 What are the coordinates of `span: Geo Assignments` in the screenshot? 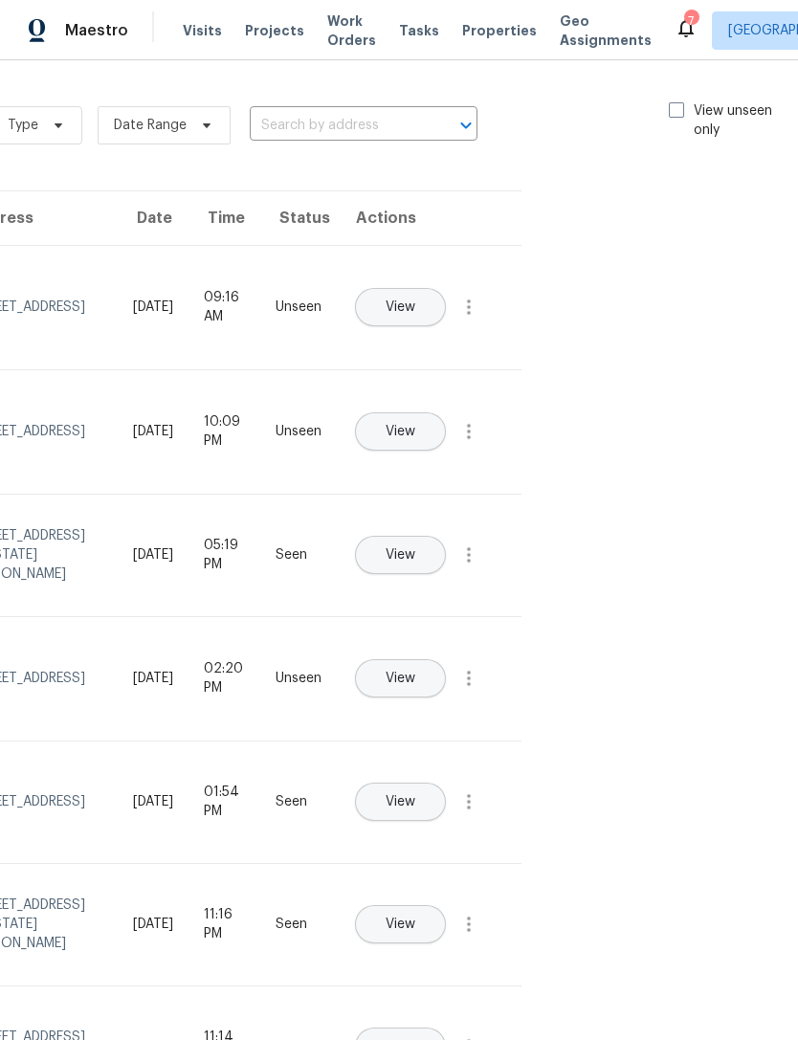 It's located at (606, 31).